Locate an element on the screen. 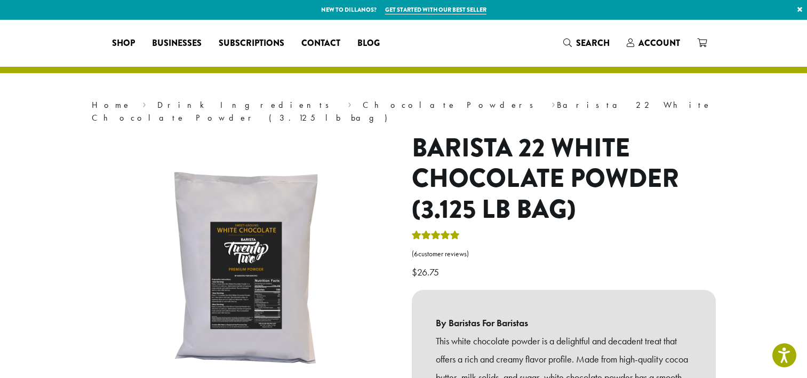 The image size is (807, 378). a: Home is located at coordinates (112, 105).